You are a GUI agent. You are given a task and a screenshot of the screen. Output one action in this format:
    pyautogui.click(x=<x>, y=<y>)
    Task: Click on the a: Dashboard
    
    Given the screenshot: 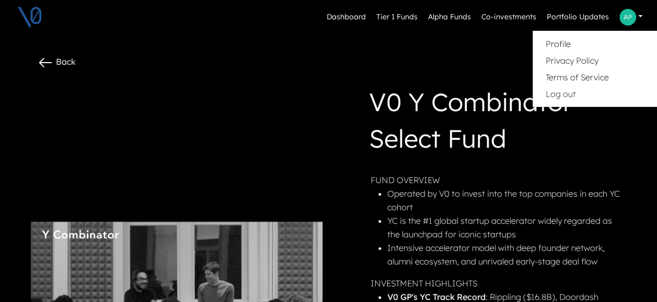 What is the action you would take?
    pyautogui.click(x=346, y=17)
    